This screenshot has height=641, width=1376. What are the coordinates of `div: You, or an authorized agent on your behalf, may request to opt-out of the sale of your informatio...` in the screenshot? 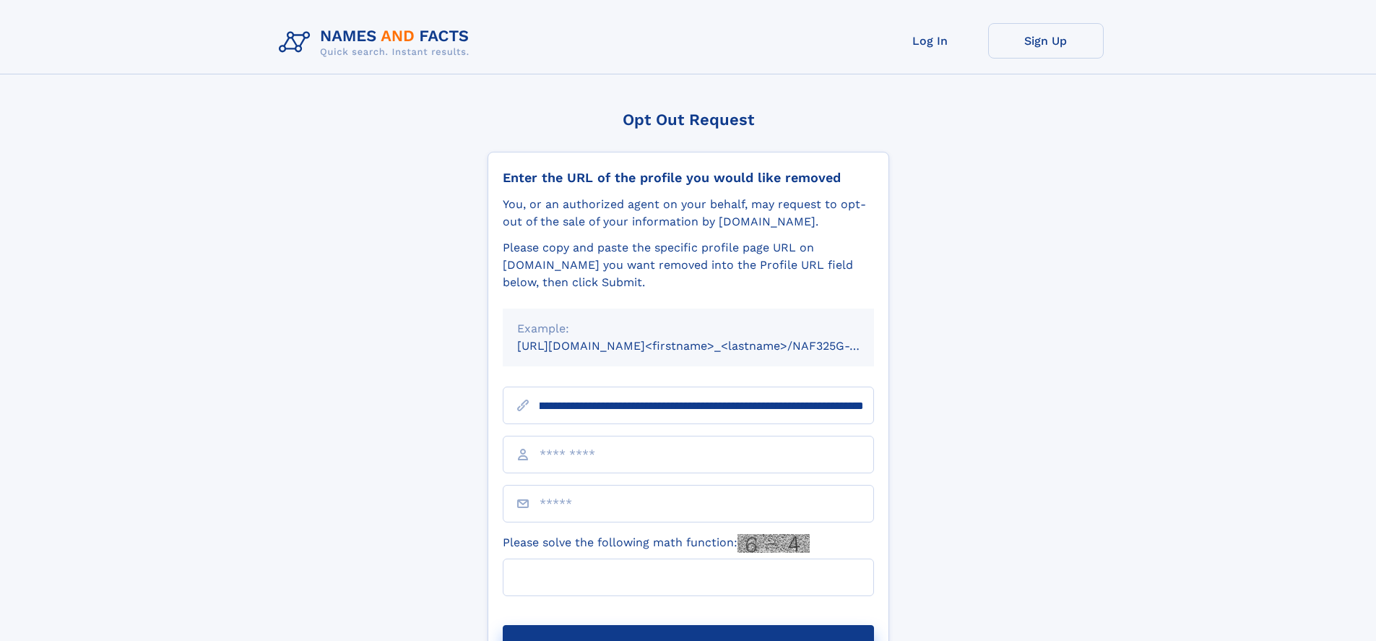 It's located at (688, 213).